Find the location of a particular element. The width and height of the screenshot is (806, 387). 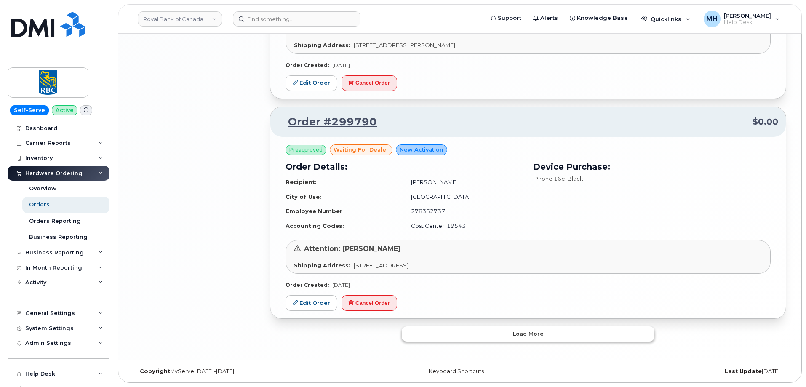

td: 278352737 is located at coordinates (463, 211).